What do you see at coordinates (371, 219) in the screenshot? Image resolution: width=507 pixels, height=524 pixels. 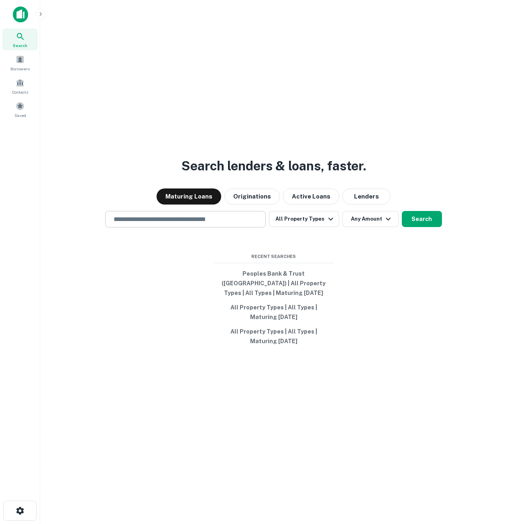 I see `button: Any Amount` at bounding box center [371, 219].